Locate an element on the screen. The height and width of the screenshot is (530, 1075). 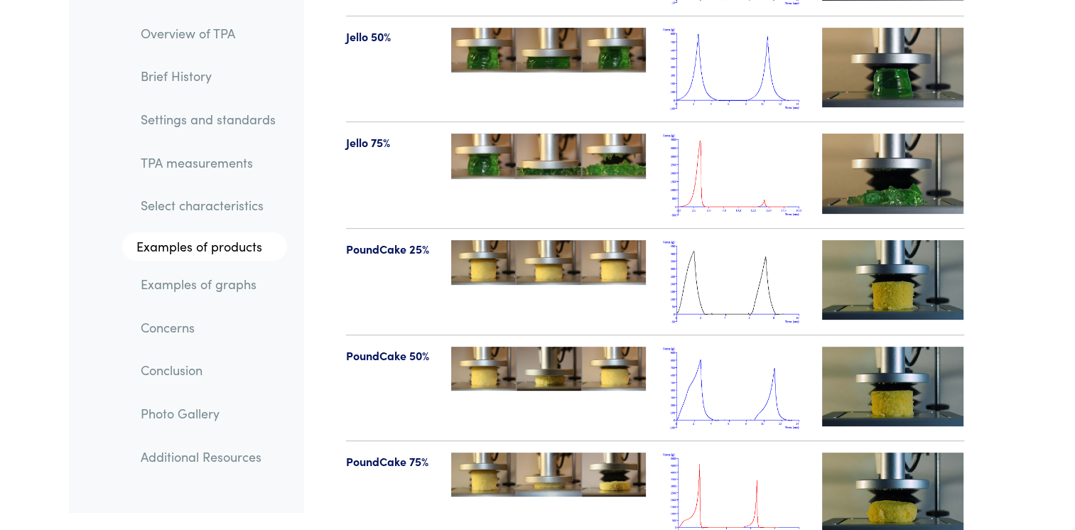
a: Overview of TPA is located at coordinates (208, 33).